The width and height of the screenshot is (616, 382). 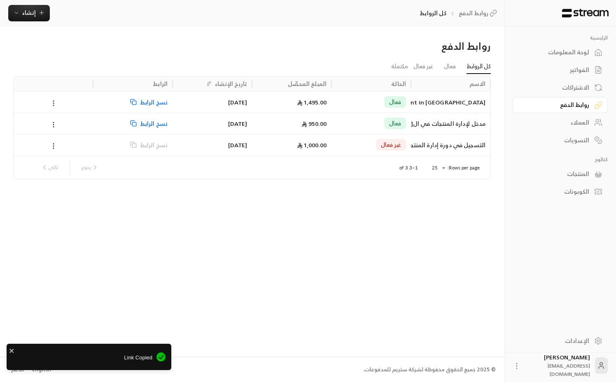 What do you see at coordinates (560, 87) in the screenshot?
I see `a: الاشتراكات` at bounding box center [560, 87].